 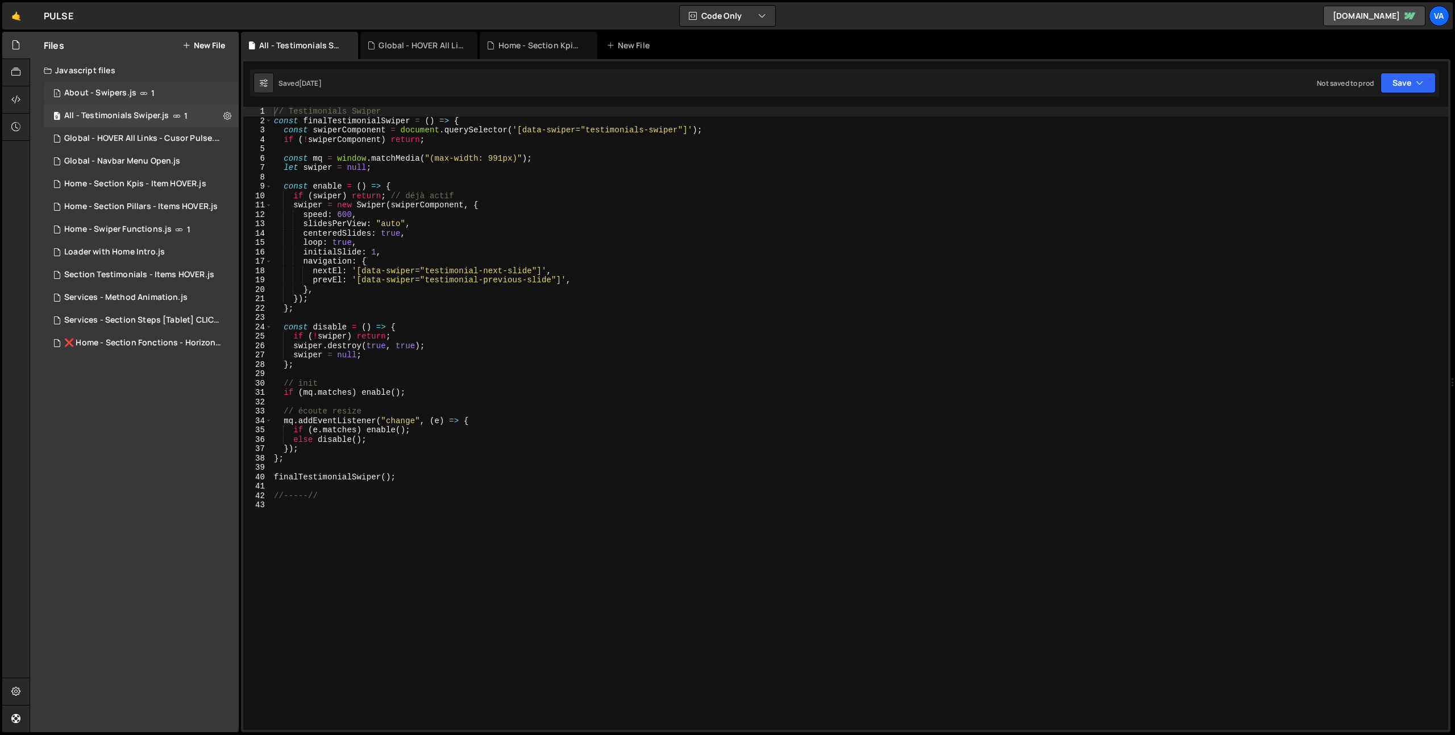 What do you see at coordinates (727, 16) in the screenshot?
I see `button: Code Only` at bounding box center [727, 16].